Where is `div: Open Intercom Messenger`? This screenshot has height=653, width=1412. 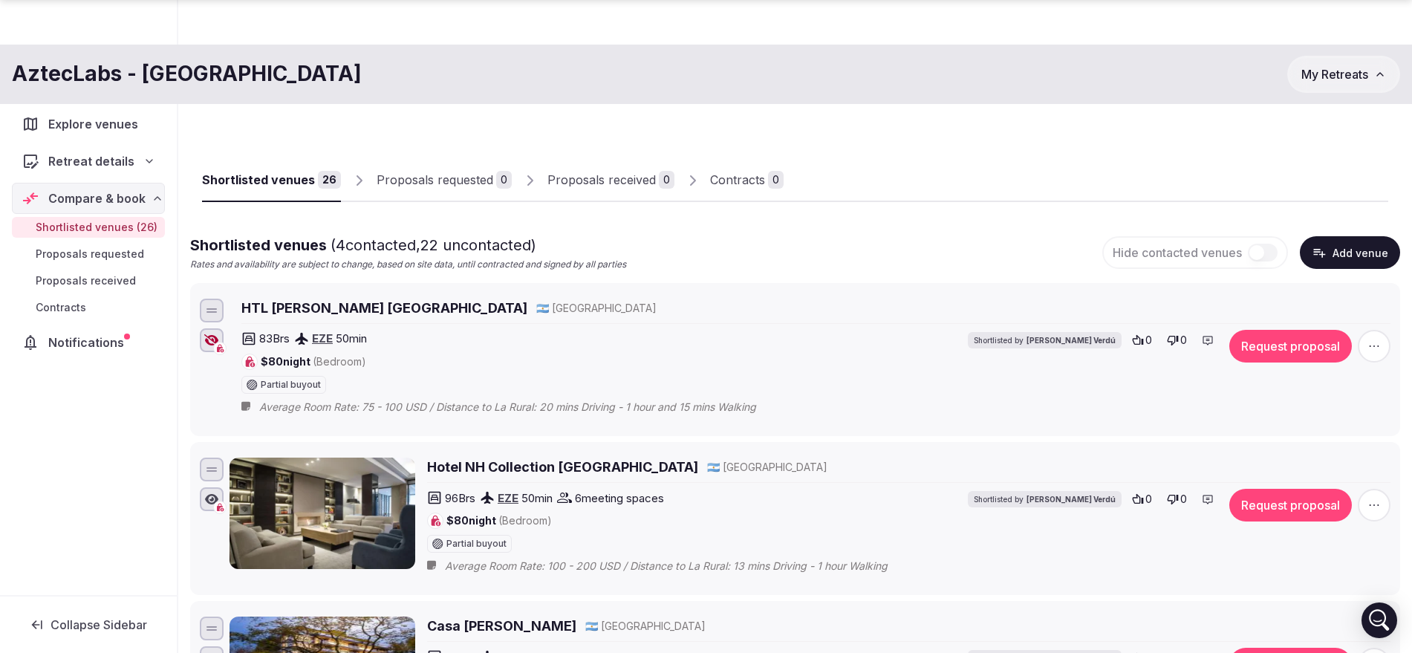
div: Open Intercom Messenger is located at coordinates (1380, 620).